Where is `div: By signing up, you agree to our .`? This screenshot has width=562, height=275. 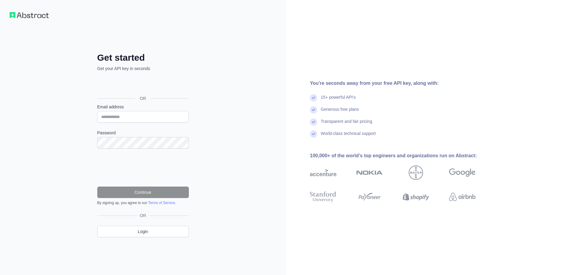
div: By signing up, you agree to our . is located at coordinates (143, 203).